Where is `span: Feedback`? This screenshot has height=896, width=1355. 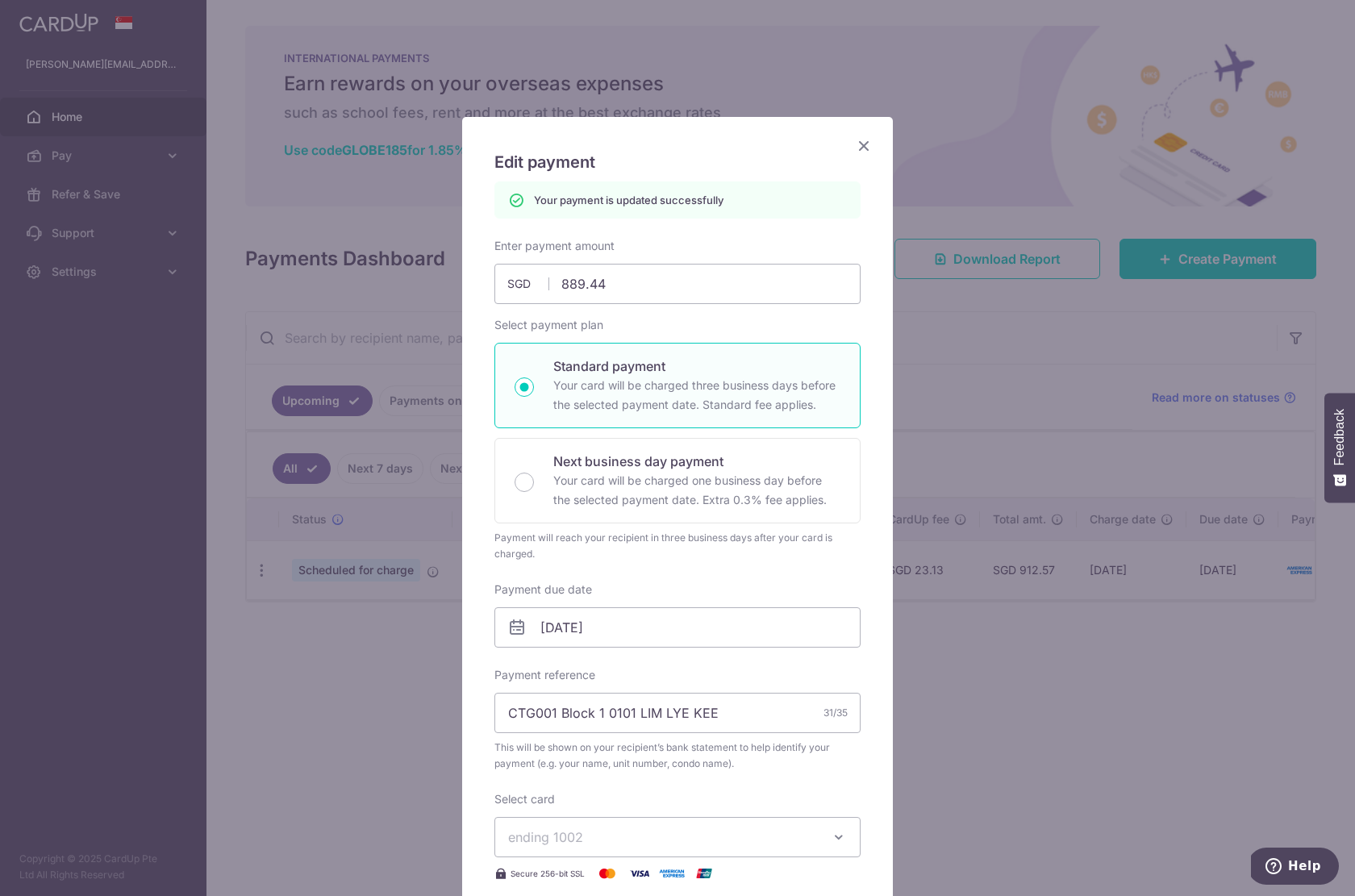
span: Feedback is located at coordinates (1340, 437).